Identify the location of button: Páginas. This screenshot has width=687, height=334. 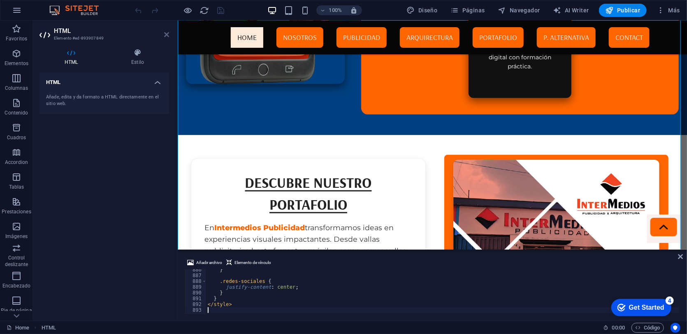
(468, 10).